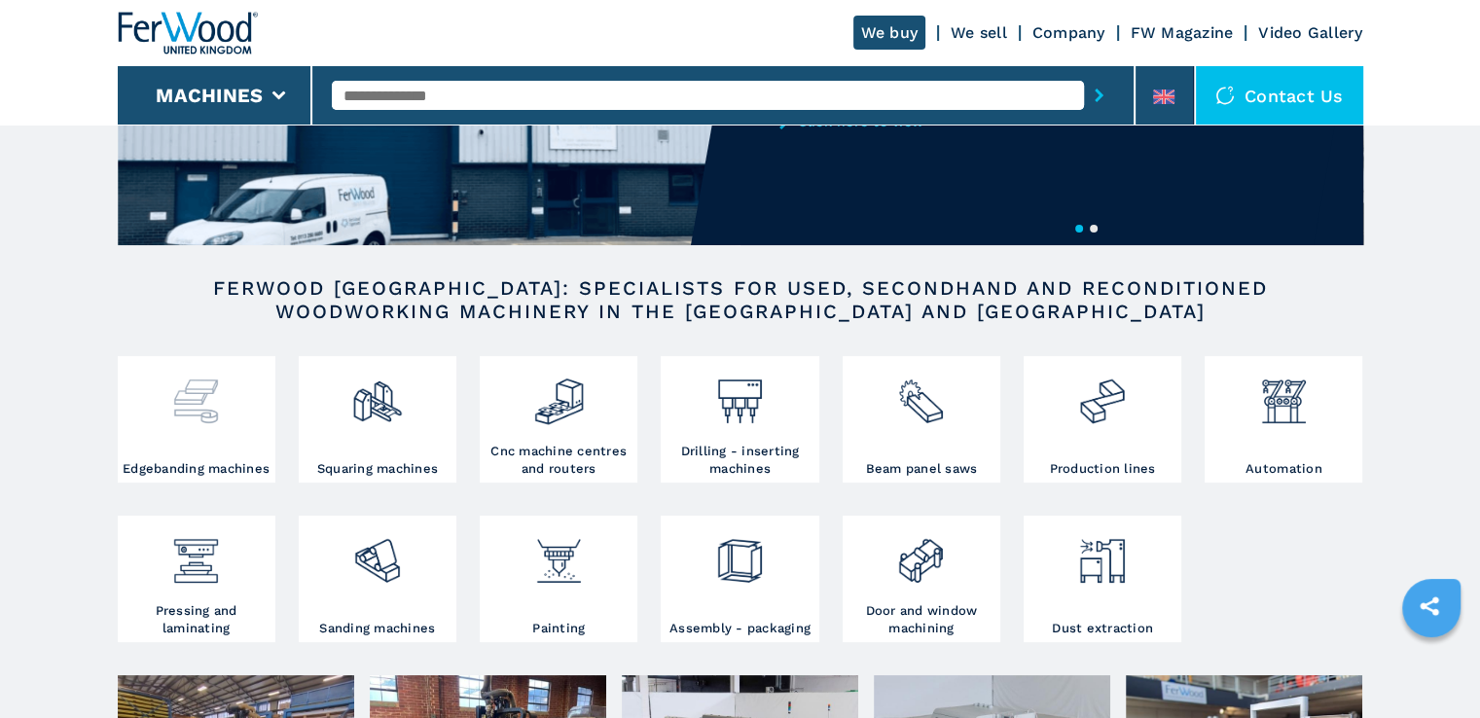  I want to click on a: Video Gallery, so click(1310, 32).